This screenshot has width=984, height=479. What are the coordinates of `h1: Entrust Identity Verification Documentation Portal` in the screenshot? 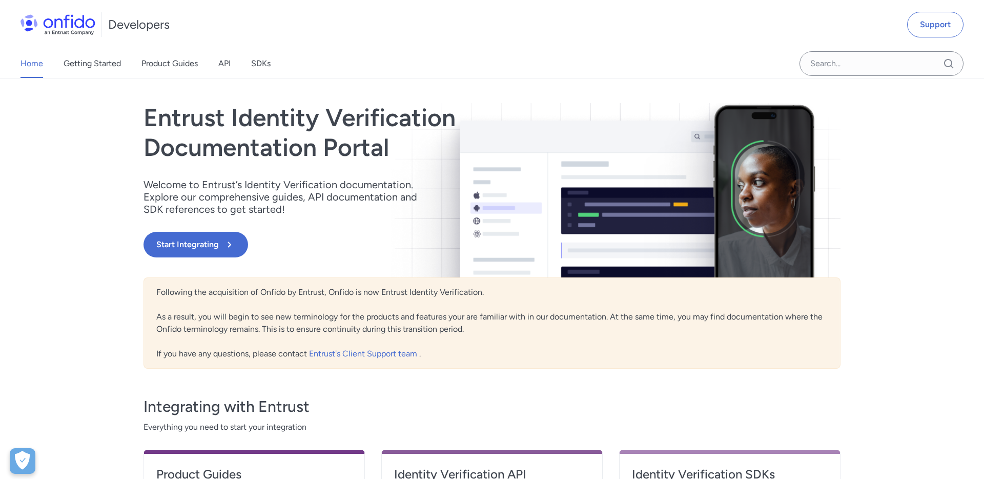 It's located at (388, 132).